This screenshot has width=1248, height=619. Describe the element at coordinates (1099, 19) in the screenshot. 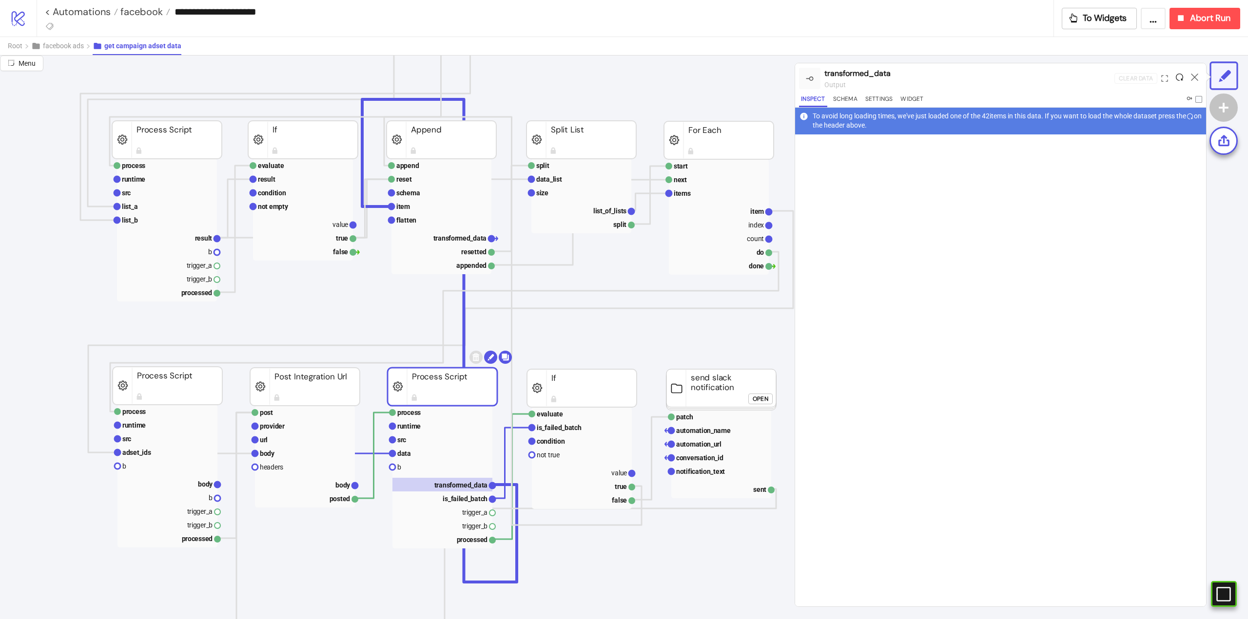

I see `button: To Widgets` at that location.